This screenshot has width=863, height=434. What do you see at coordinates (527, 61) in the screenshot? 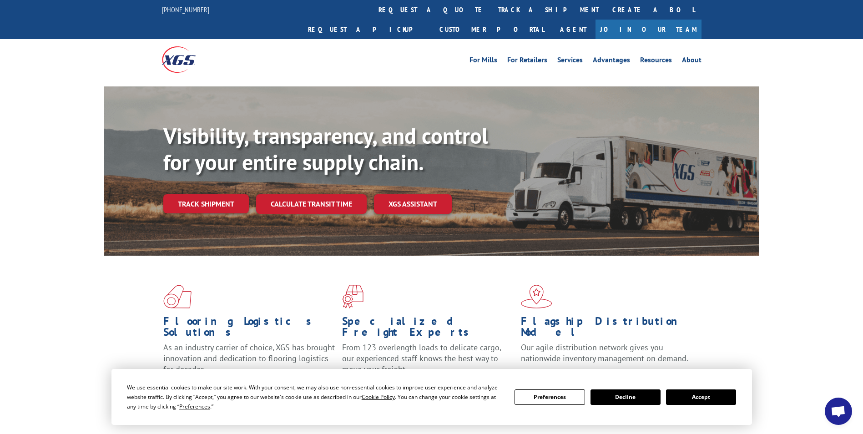
I see `a: For Retailers` at bounding box center [527, 61].